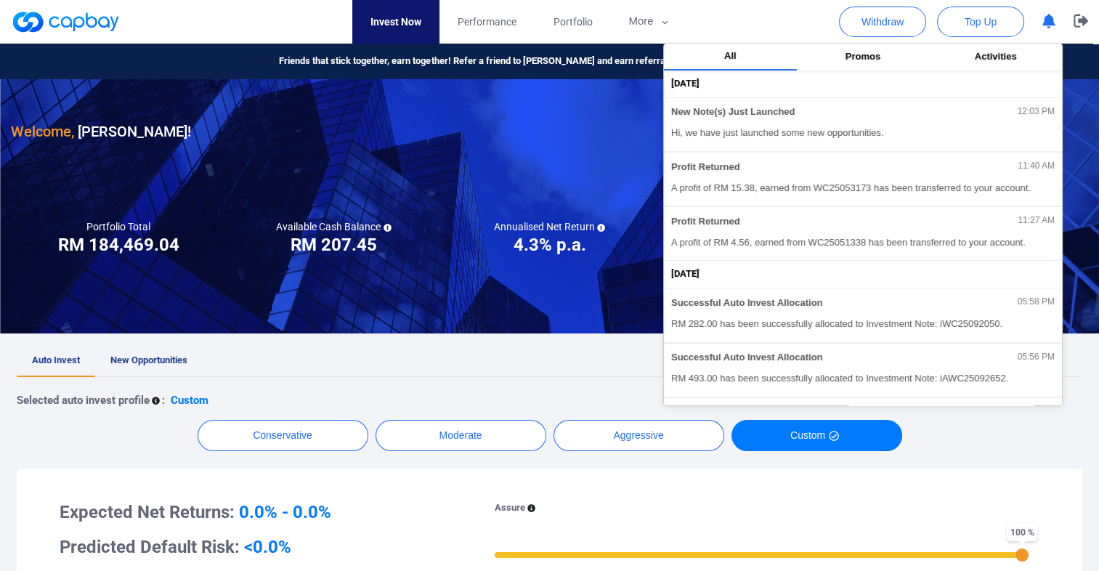 This screenshot has width=1099, height=571. I want to click on h3: RM 184,469.04, so click(118, 245).